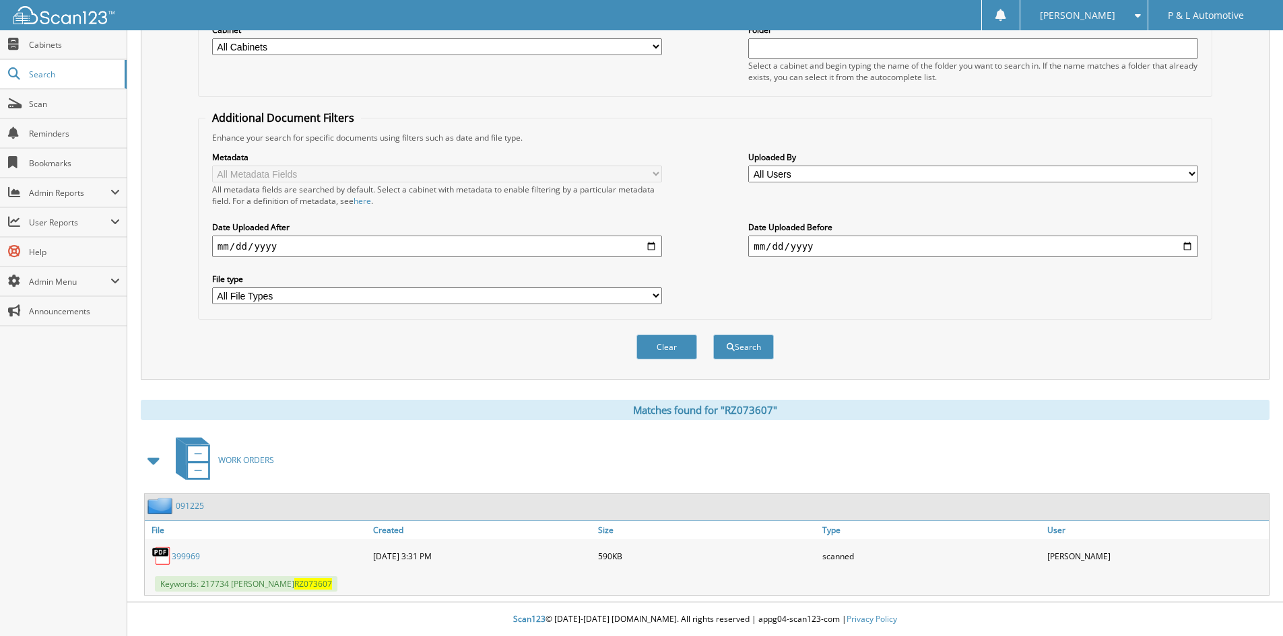 Image resolution: width=1283 pixels, height=636 pixels. Describe the element at coordinates (162, 506) in the screenshot. I see `img: folder2.png` at that location.